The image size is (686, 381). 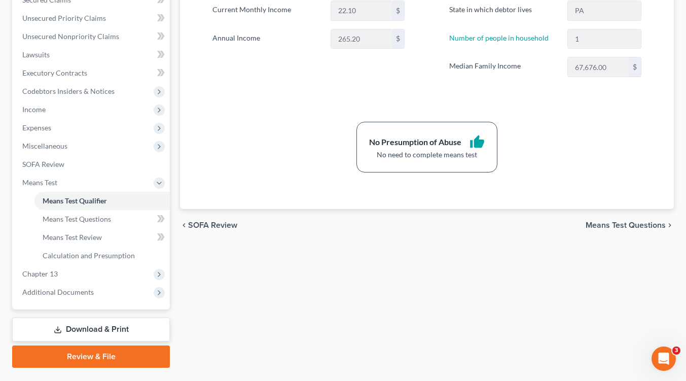 What do you see at coordinates (92, 164) in the screenshot?
I see `a: SOFA Review` at bounding box center [92, 164].